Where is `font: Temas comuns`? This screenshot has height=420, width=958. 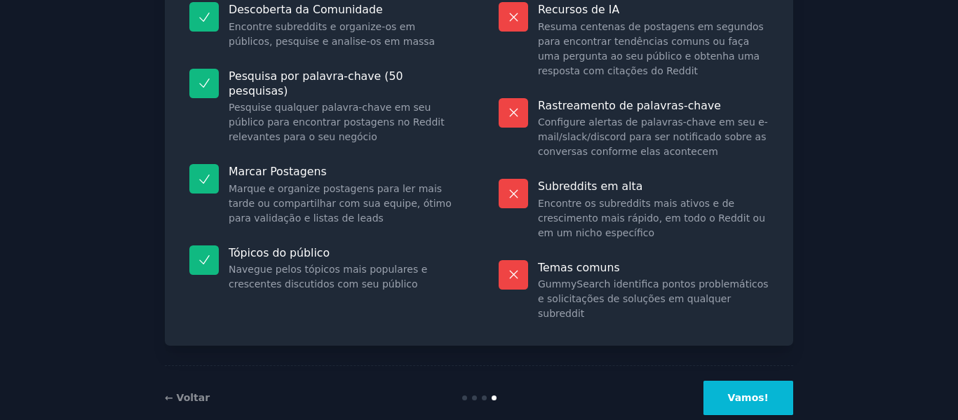
font: Temas comuns is located at coordinates (578, 267).